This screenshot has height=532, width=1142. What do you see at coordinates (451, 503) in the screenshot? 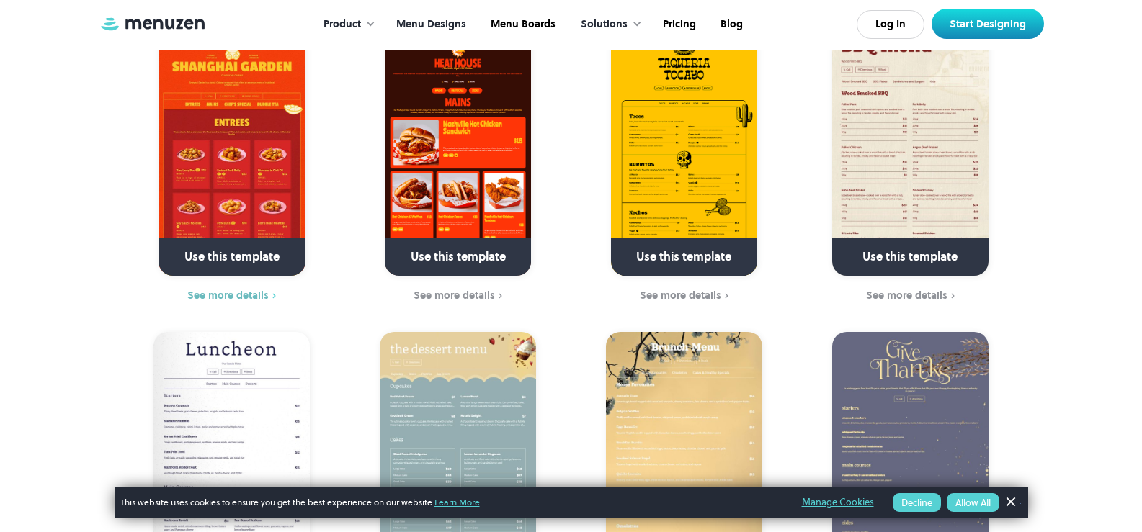
I see `span: This website uses cookies to ensure you get the best experience on our website.` at bounding box center [451, 503].